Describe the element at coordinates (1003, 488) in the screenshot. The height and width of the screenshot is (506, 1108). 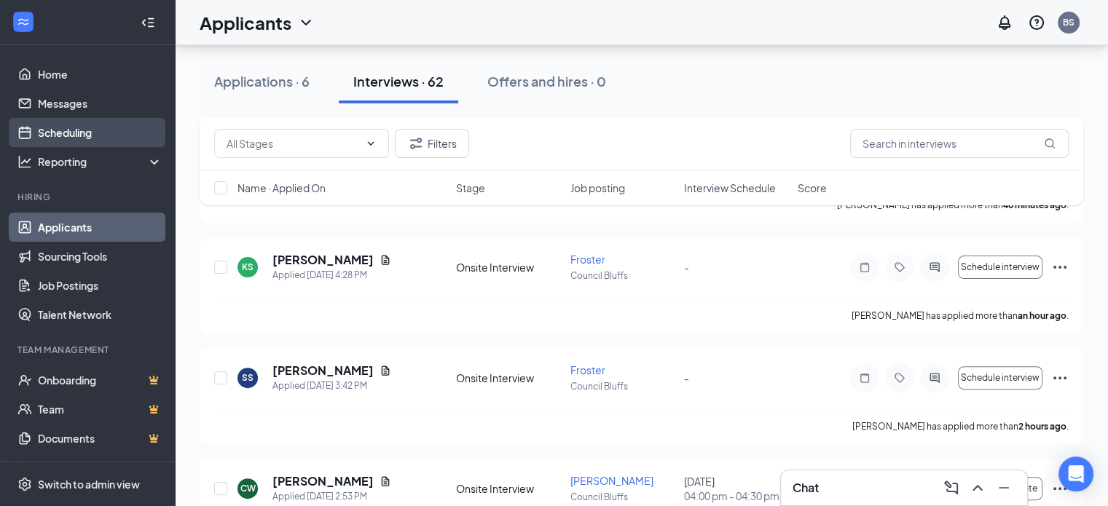
I see `svg: Minimize` at that location.